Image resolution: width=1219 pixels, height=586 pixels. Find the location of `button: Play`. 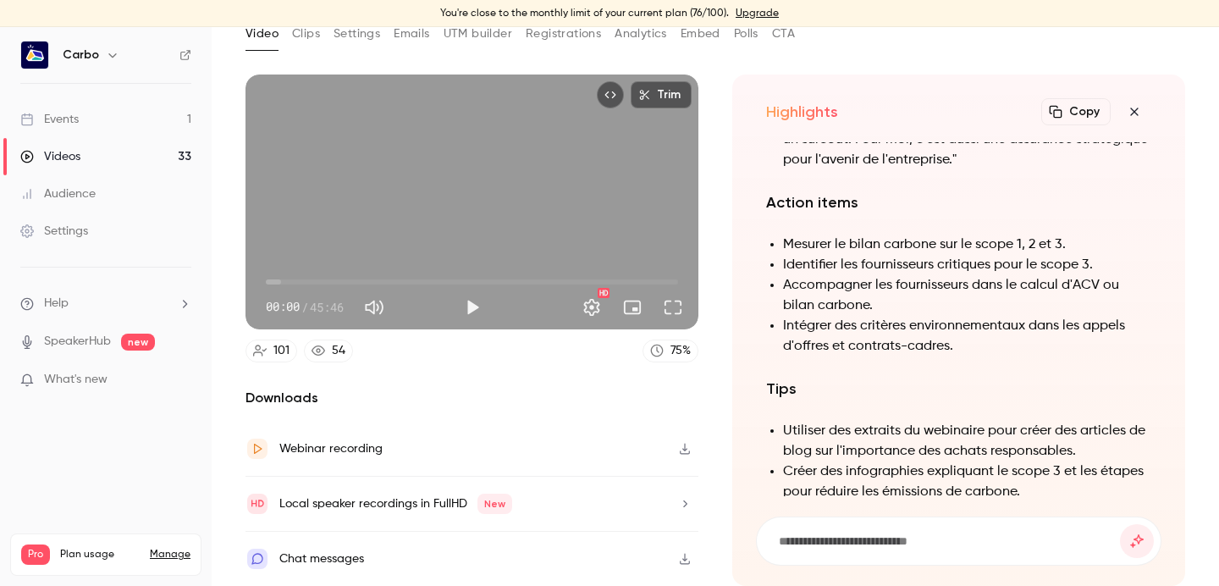

button: Play is located at coordinates (472, 307).